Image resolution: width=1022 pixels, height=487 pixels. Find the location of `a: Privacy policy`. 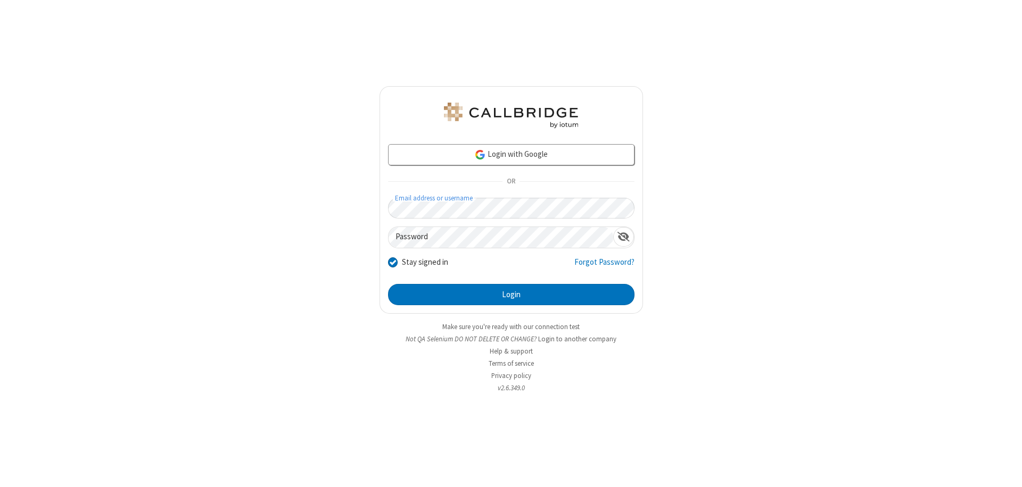

a: Privacy policy is located at coordinates (511, 376).